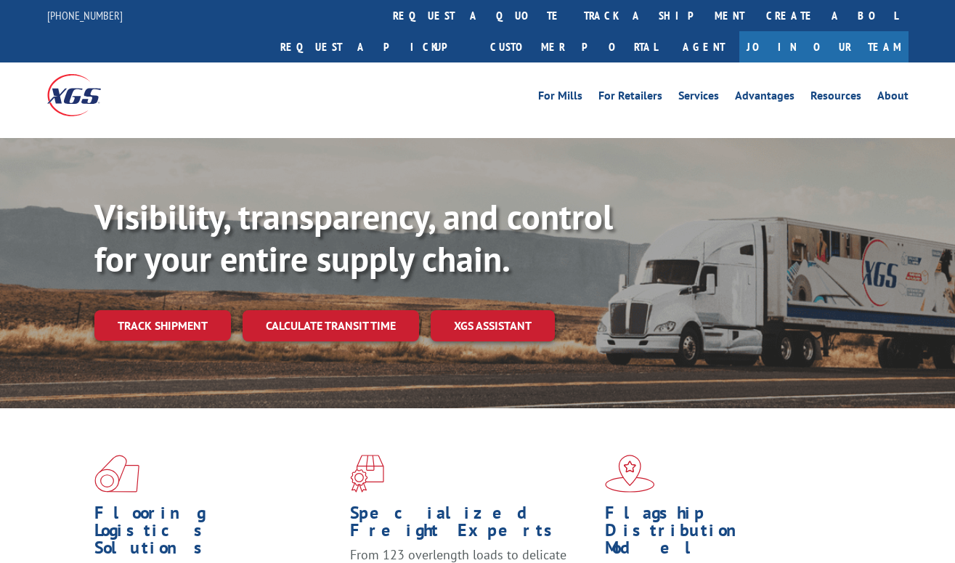 Image resolution: width=955 pixels, height=563 pixels. What do you see at coordinates (630, 98) in the screenshot?
I see `a: For Retailers` at bounding box center [630, 98].